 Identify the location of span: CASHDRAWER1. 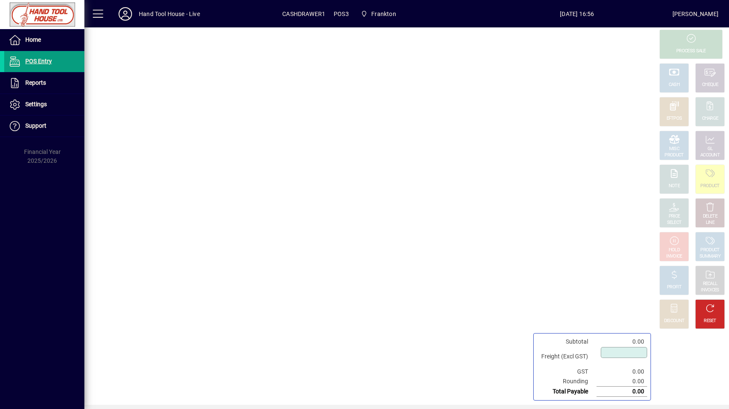
(304, 14).